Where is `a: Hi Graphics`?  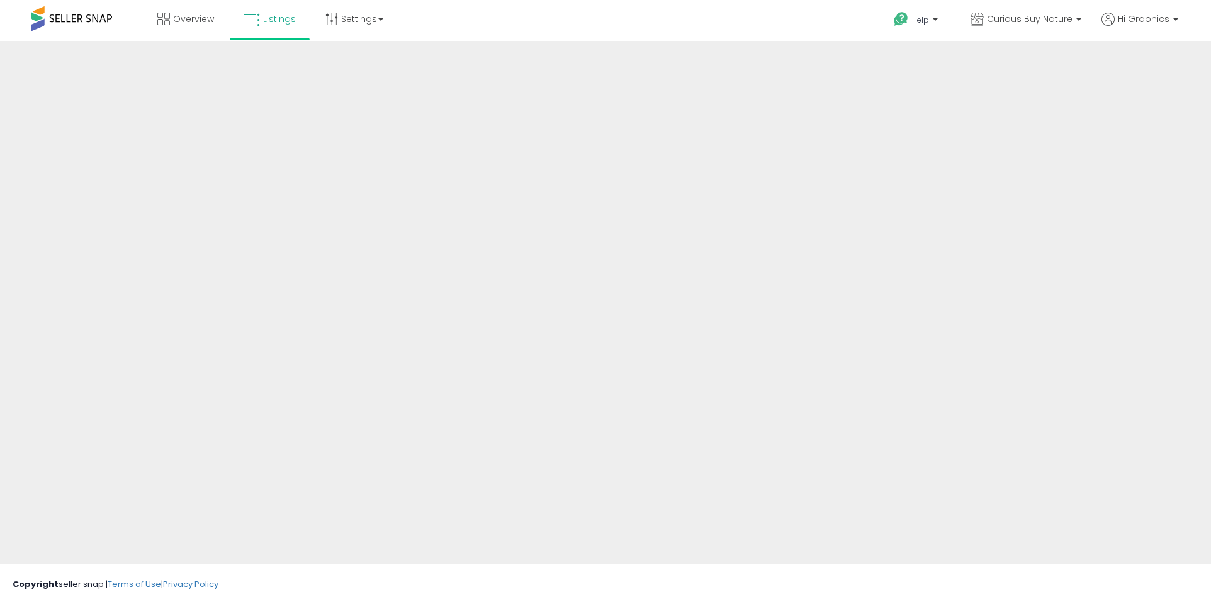 a: Hi Graphics is located at coordinates (1140, 26).